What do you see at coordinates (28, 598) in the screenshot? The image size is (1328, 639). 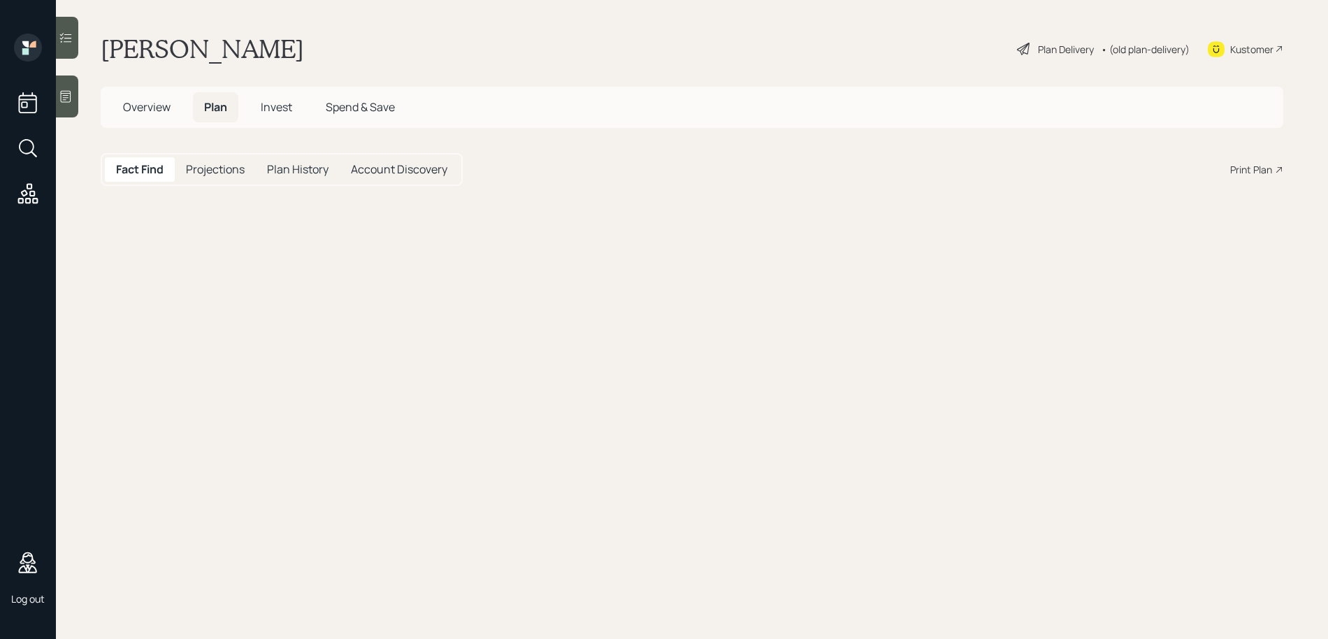 I see `div: Log out` at bounding box center [28, 598].